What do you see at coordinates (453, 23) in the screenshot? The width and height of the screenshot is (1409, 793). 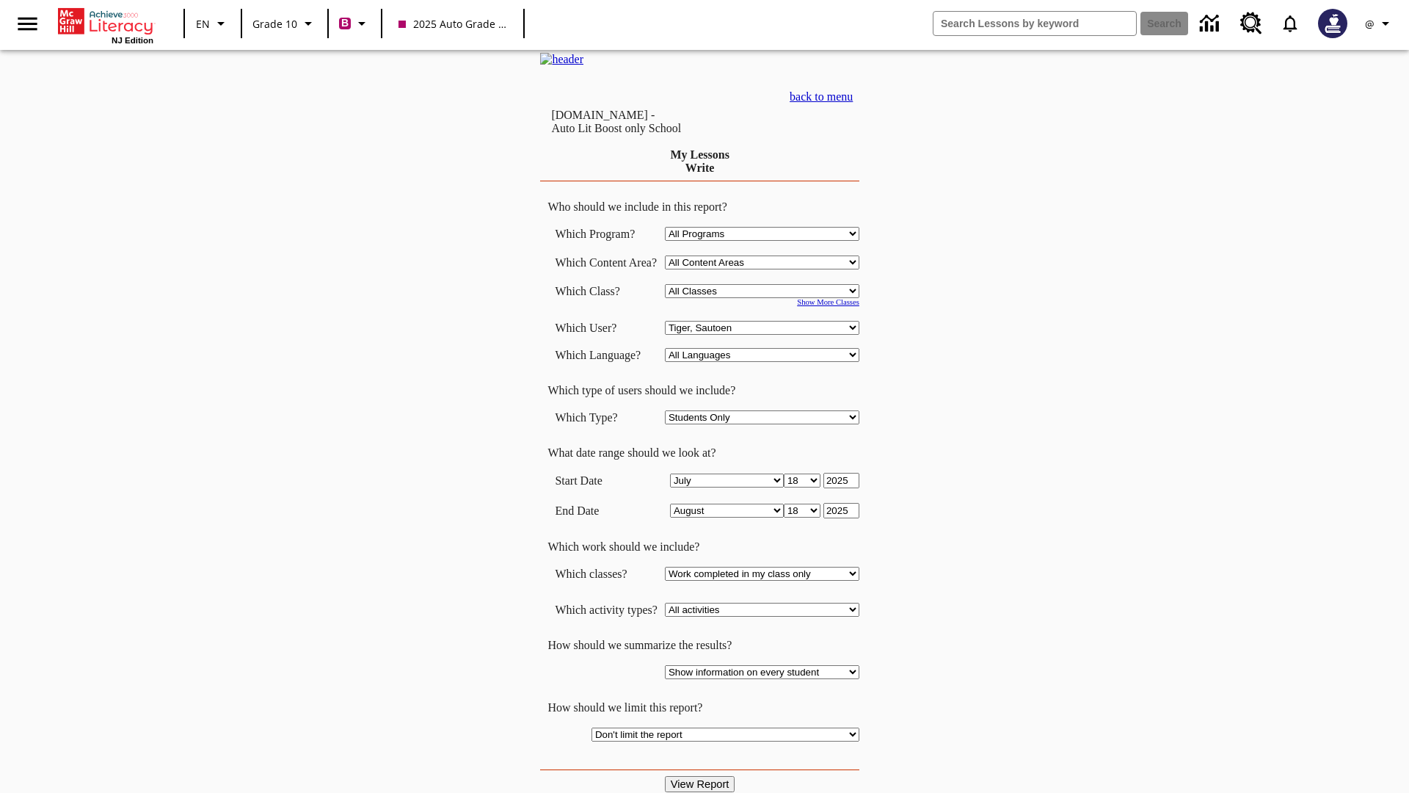 I see `span: 2025 Auto Grade 10` at bounding box center [453, 23].